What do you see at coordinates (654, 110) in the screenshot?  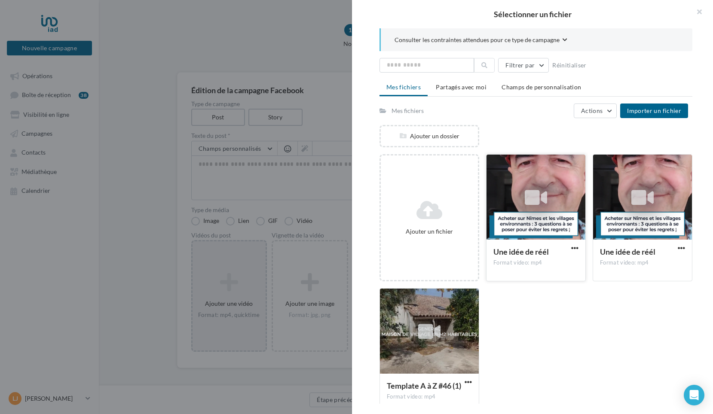 I see `span: Importer un fichier` at bounding box center [654, 110].